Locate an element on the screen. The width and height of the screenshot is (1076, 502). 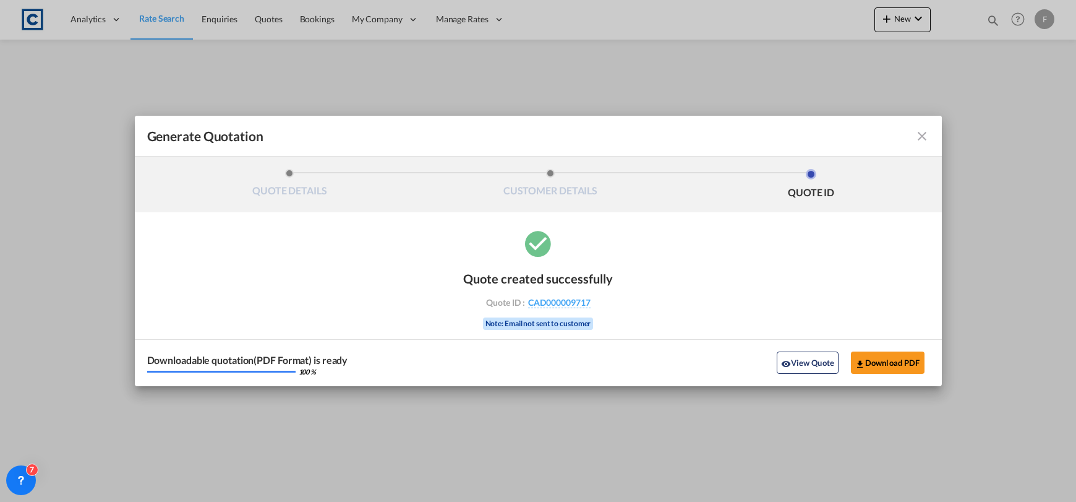
div: 100 % is located at coordinates (307, 371).